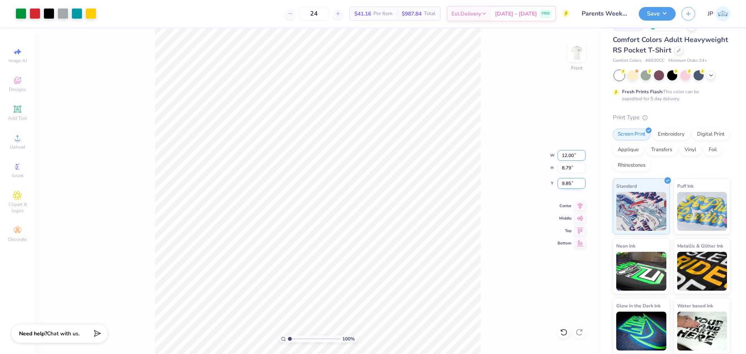 The height and width of the screenshot is (354, 746). Describe the element at coordinates (662, 150) in the screenshot. I see `div: Transfers` at that location.